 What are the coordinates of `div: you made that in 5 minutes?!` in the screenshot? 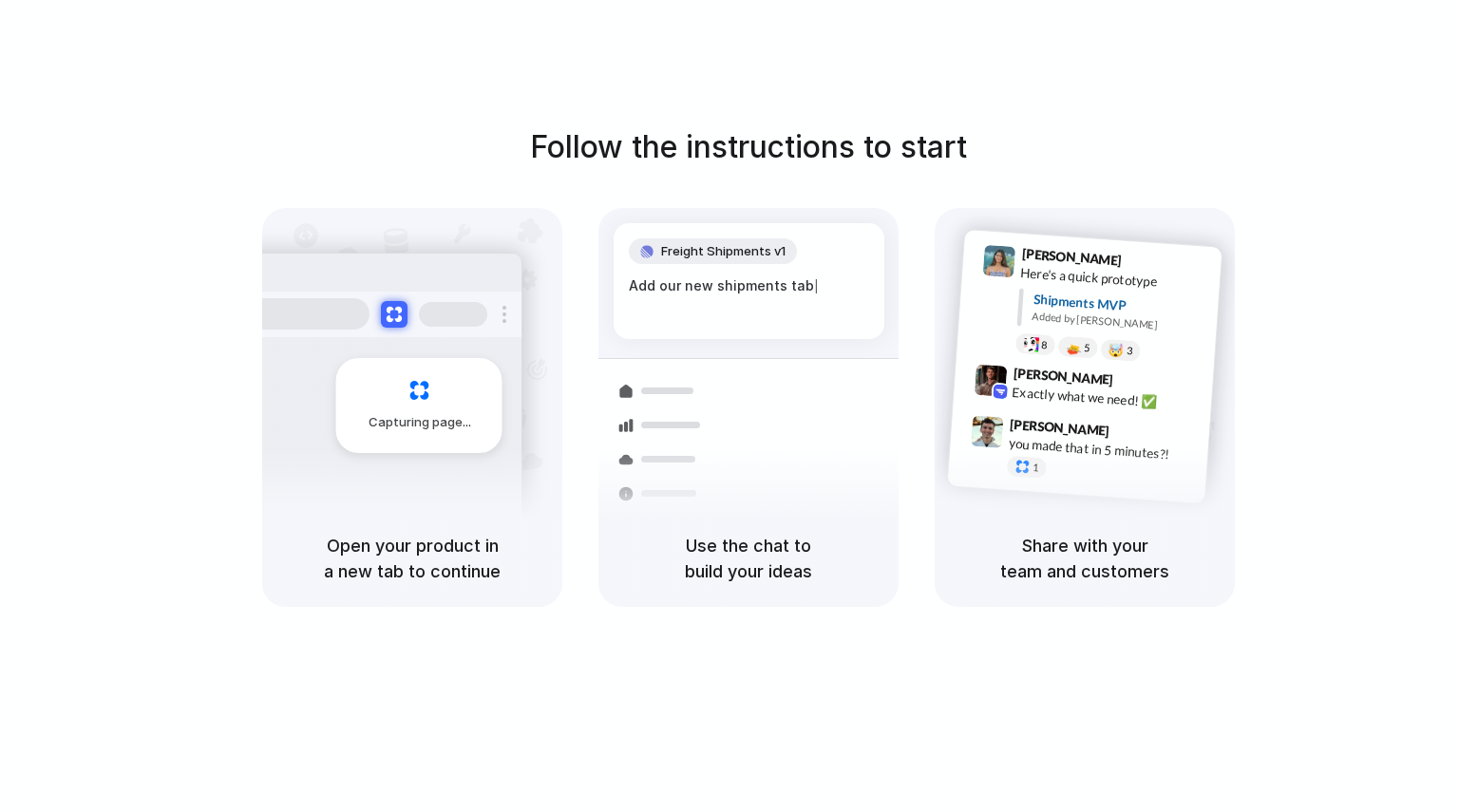 It's located at (1103, 450).